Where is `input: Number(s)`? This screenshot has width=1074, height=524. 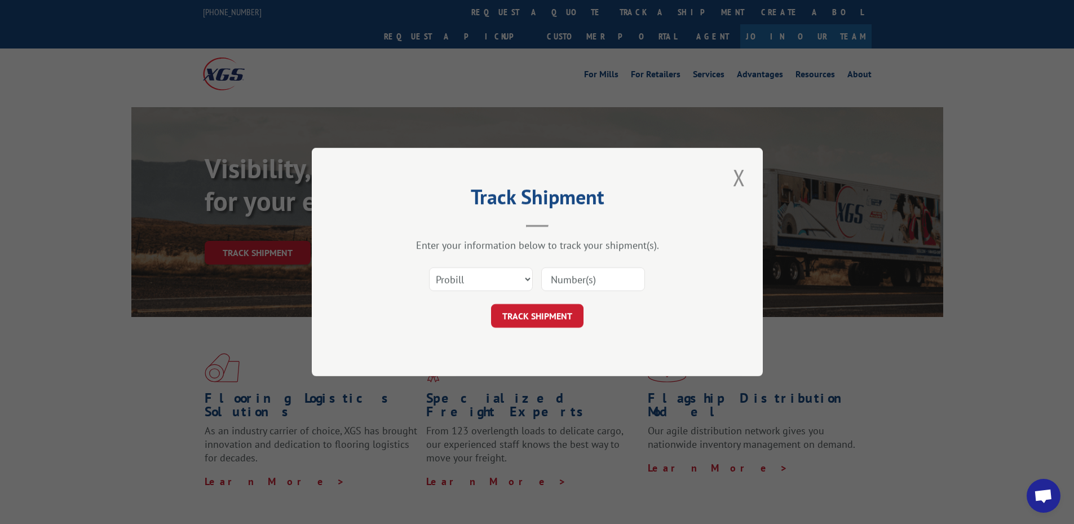 input: Number(s) is located at coordinates (593, 279).